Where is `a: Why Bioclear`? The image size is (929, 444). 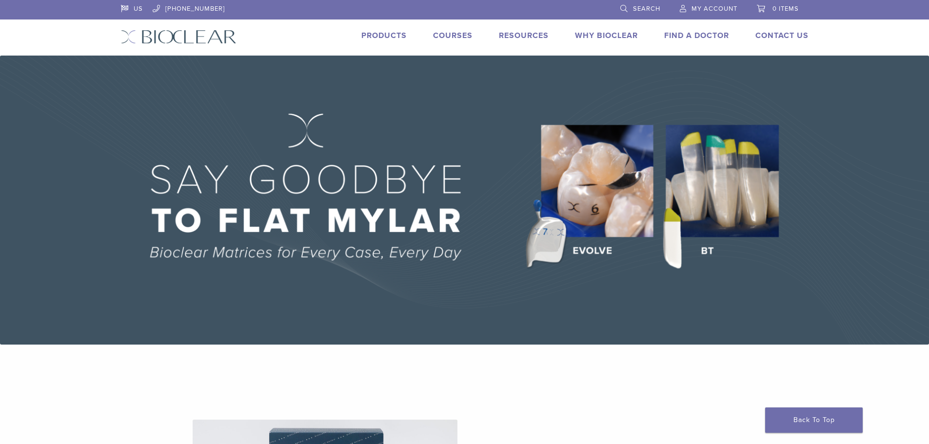 a: Why Bioclear is located at coordinates (606, 36).